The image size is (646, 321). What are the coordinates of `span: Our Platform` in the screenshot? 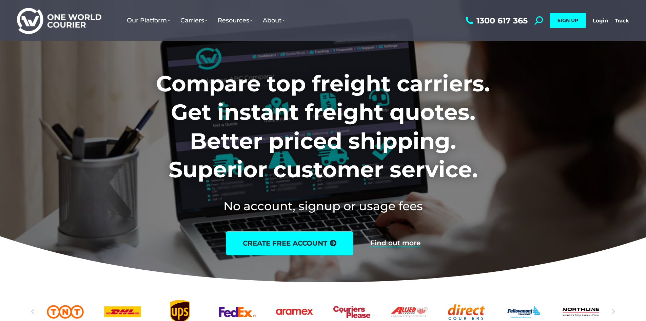 It's located at (149, 20).